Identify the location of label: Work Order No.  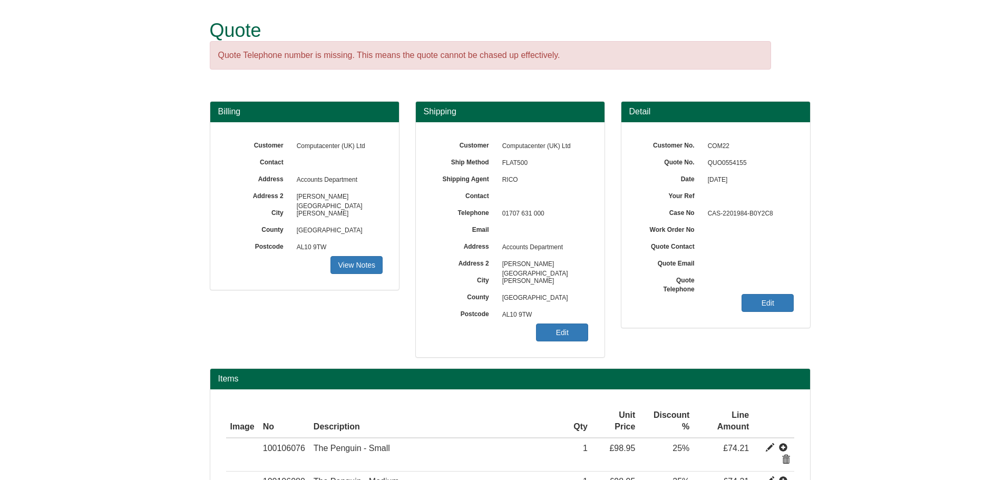
(670, 228).